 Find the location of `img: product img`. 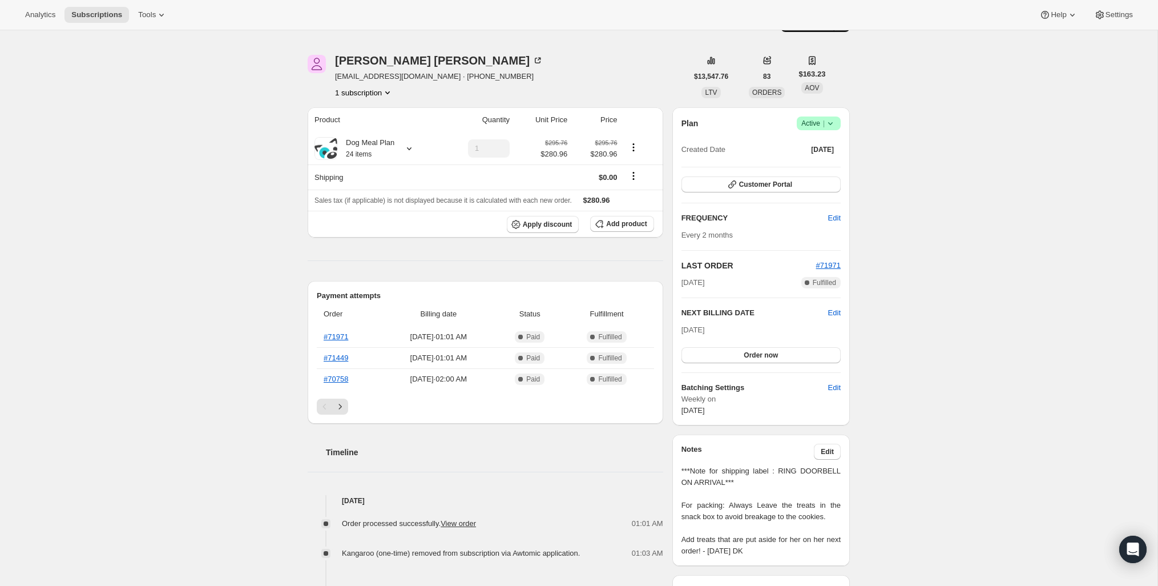

img: product img is located at coordinates (326, 148).